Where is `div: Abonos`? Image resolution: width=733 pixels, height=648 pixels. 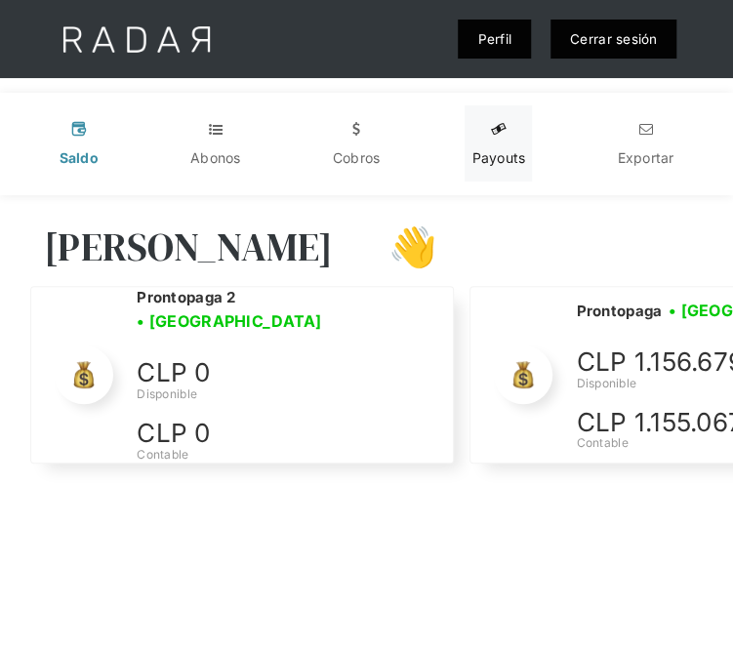
div: Abonos is located at coordinates (216, 158).